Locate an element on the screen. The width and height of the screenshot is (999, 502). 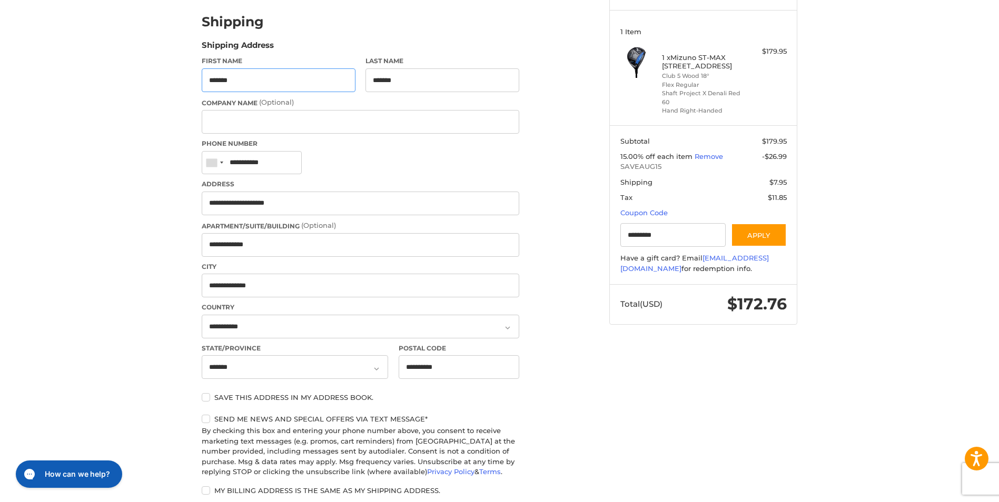
label: Postal Code is located at coordinates (459, 349).